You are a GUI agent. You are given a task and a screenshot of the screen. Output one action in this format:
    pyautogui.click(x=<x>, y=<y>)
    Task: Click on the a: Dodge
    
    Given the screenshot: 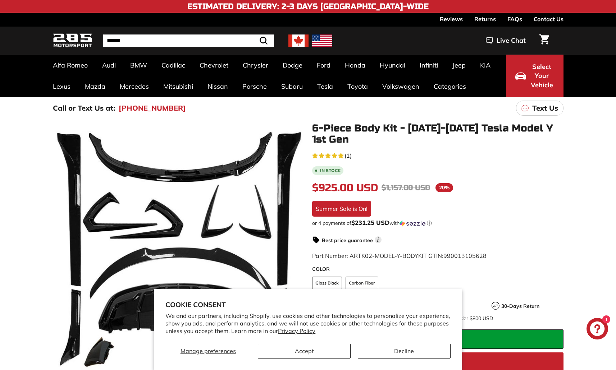 What is the action you would take?
    pyautogui.click(x=292, y=65)
    